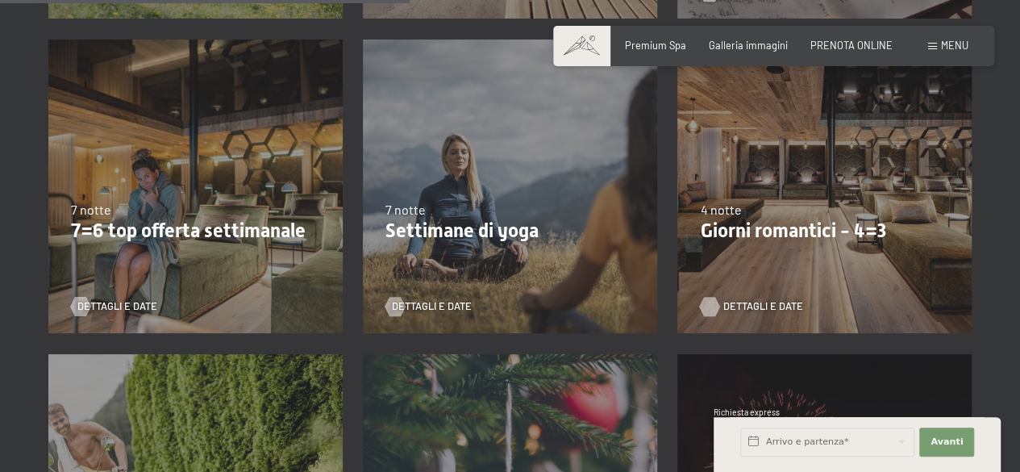  Describe the element at coordinates (824, 231) in the screenshot. I see `p: Giorni romantici - 4=3` at that location.